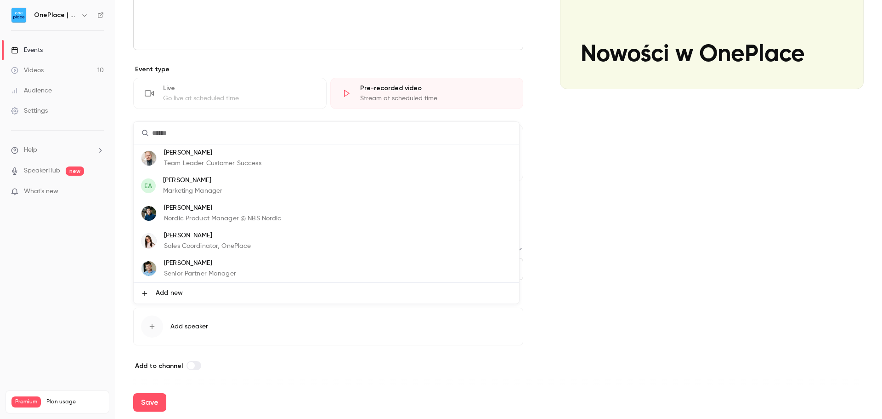 This screenshot has height=419, width=882. I want to click on p: Nordic Product Manager @ NBS Nordic, so click(223, 218).